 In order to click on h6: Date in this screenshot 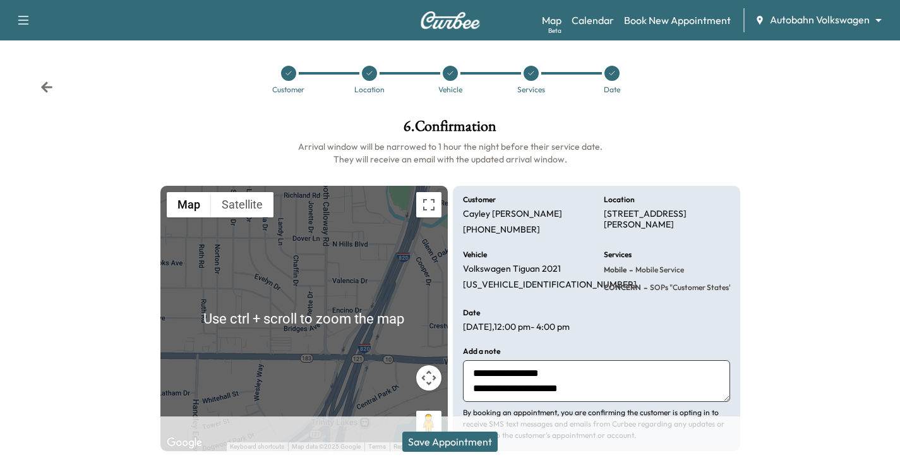, I will do `click(471, 313)`.